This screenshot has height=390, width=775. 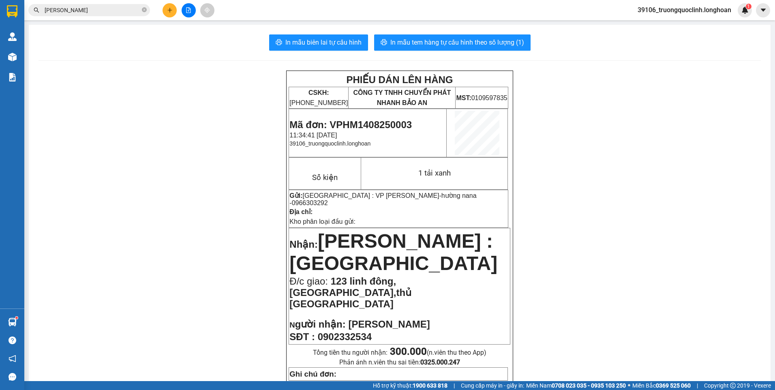 I want to click on span: 0902332534, so click(x=345, y=336).